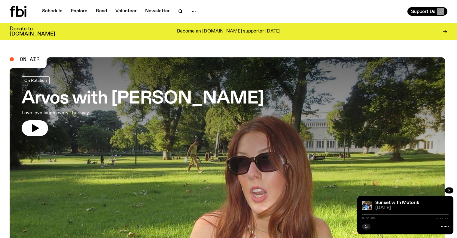  I want to click on a: Volunteer, so click(126, 11).